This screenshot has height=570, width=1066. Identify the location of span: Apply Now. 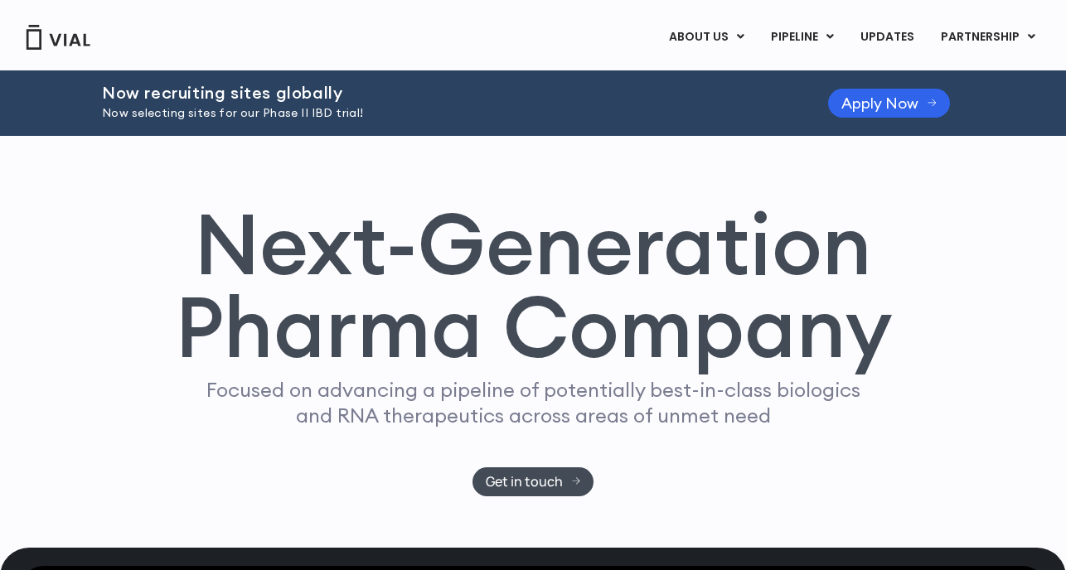
(880, 103).